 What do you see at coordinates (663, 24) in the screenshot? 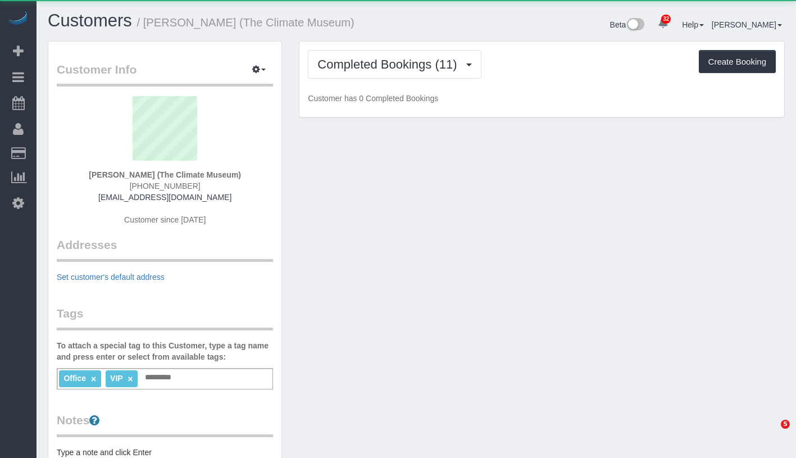
I see `a: 32` at bounding box center [663, 24].